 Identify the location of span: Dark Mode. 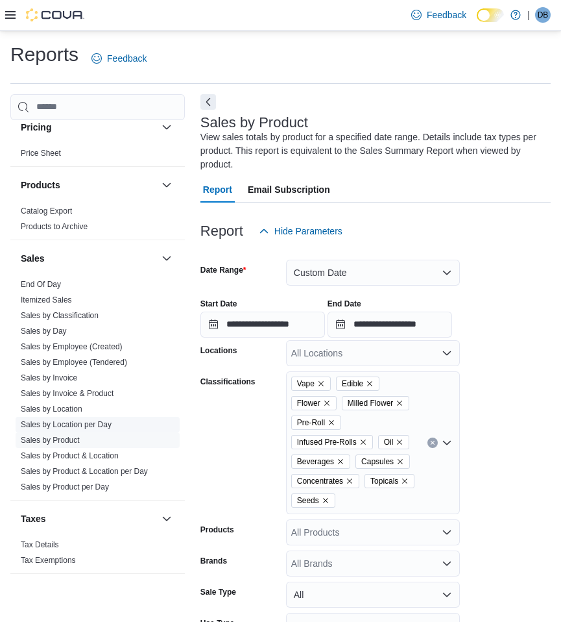
(477, 22).